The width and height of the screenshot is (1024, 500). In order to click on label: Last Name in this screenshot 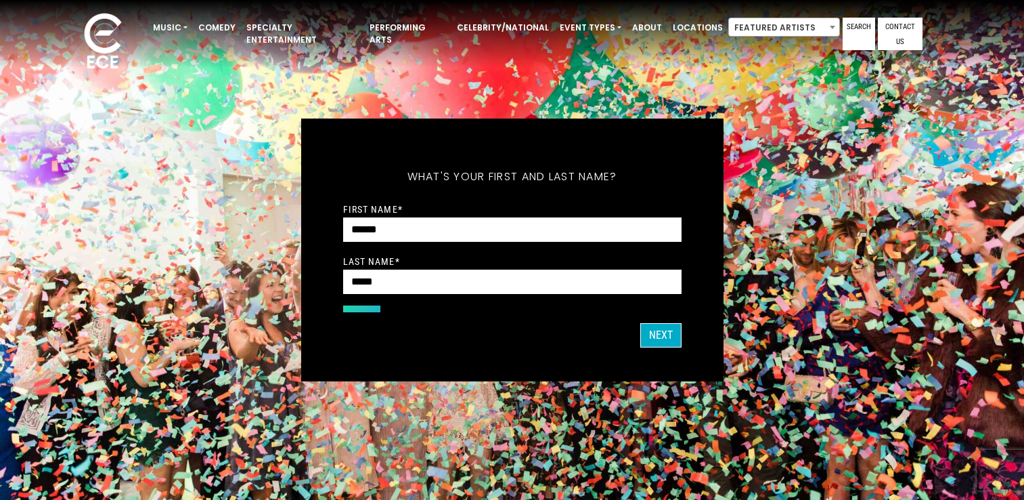, I will do `click(372, 261)`.